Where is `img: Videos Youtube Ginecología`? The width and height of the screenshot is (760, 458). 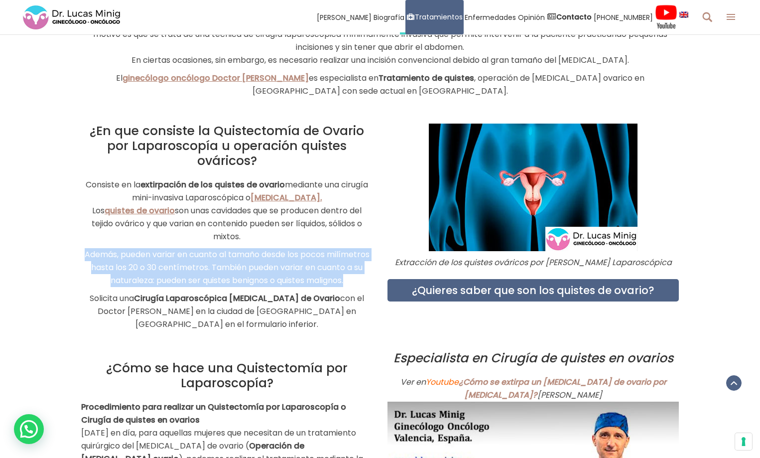
img: Videos Youtube Ginecología is located at coordinates (666, 17).